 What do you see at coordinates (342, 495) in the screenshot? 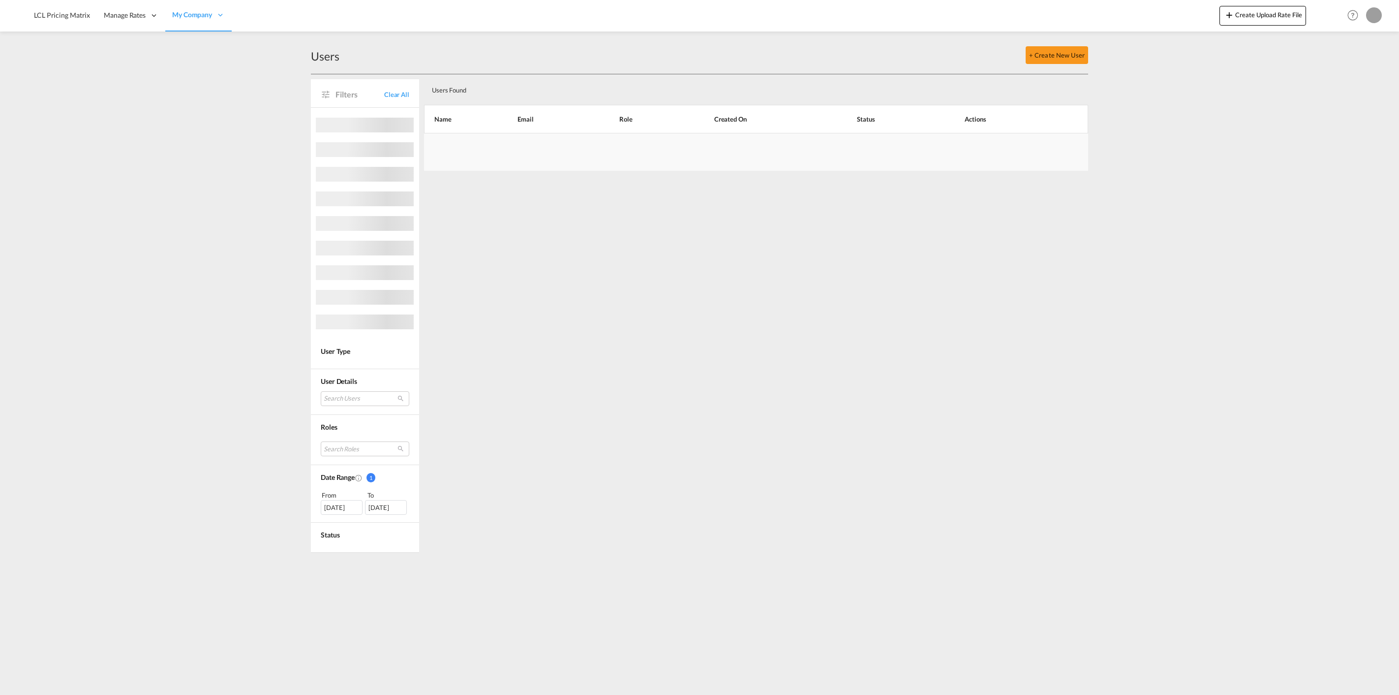
I see `div: From` at bounding box center [342, 495].